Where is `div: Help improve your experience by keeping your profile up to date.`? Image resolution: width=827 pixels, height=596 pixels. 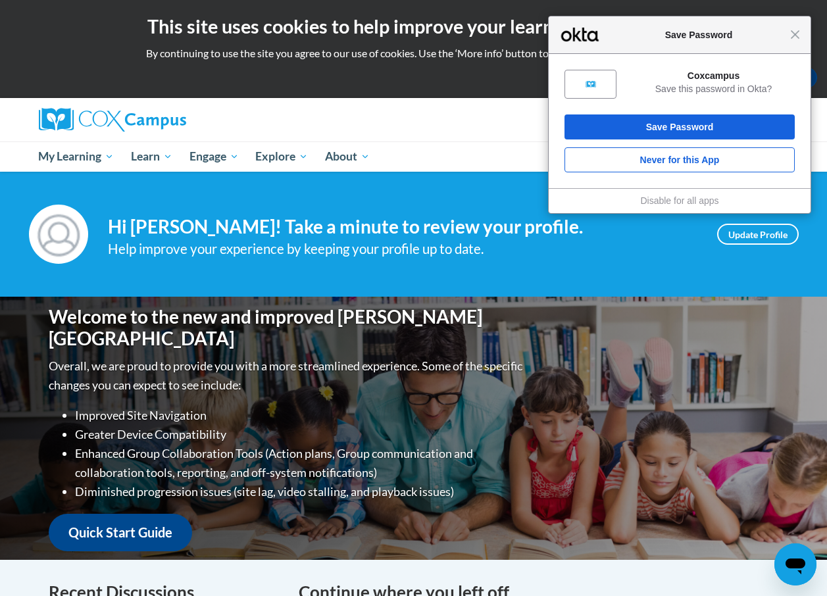 div: Help improve your experience by keeping your profile up to date. is located at coordinates (402, 249).